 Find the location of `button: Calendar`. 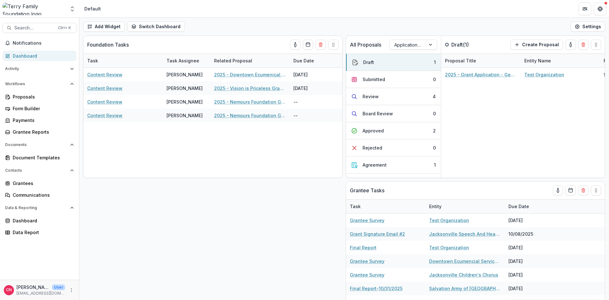

button: Calendar is located at coordinates (308, 45).